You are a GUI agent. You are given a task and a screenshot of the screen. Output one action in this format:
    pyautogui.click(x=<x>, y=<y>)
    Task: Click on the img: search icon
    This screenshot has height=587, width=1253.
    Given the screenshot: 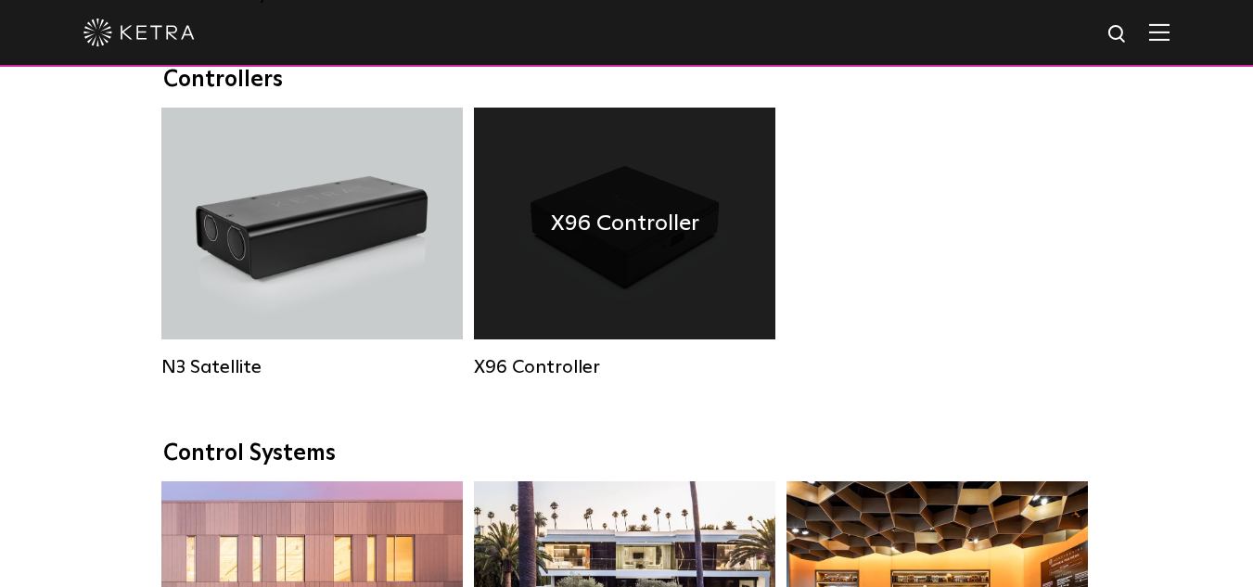 What is the action you would take?
    pyautogui.click(x=1117, y=34)
    